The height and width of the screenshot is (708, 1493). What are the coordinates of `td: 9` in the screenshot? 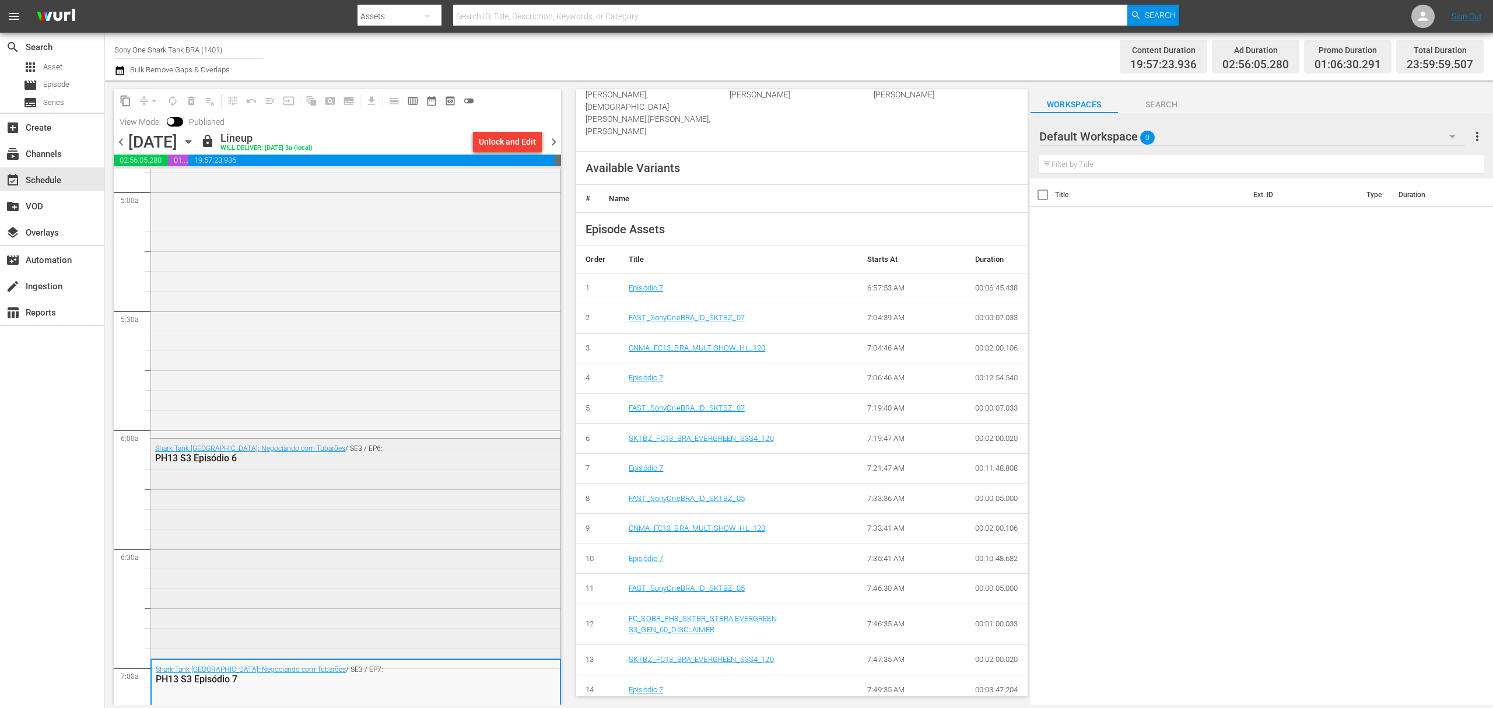 It's located at (598, 529).